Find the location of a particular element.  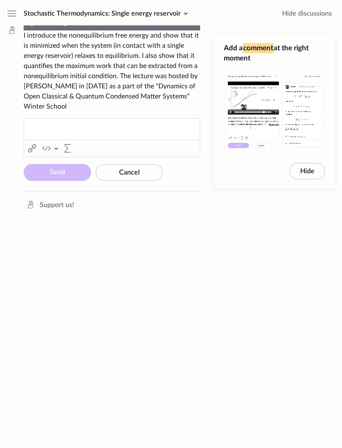

span: I introduce the nonequilibrium free energy and show that it is minimized when the system (in cont... is located at coordinates (111, 71).